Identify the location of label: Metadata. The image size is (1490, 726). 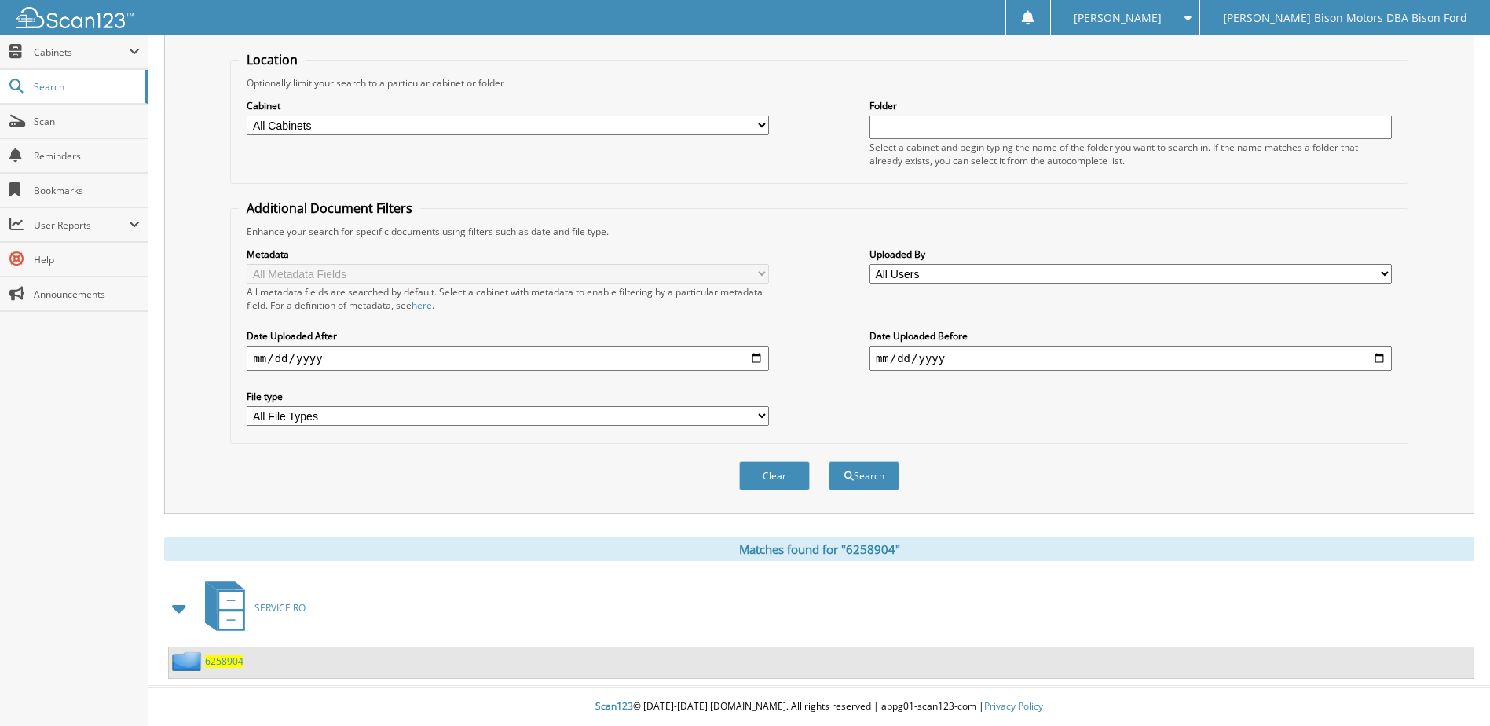
(508, 254).